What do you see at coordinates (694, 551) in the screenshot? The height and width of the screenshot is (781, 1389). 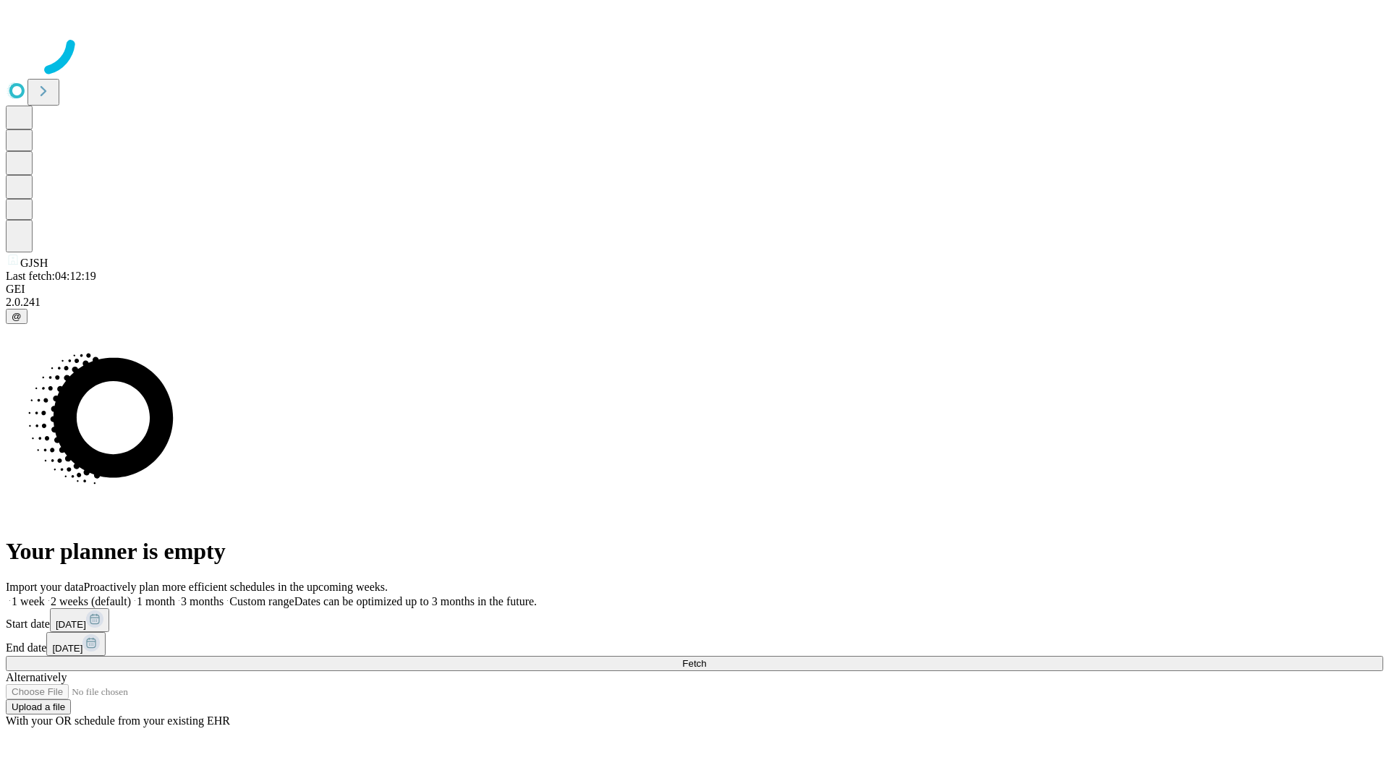 I see `h1: Your planner is empty` at bounding box center [694, 551].